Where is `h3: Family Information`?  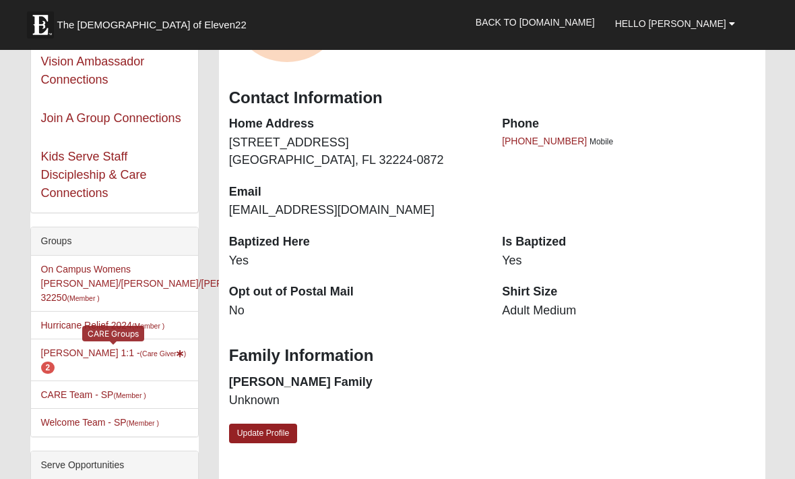
h3: Family Information is located at coordinates (492, 355).